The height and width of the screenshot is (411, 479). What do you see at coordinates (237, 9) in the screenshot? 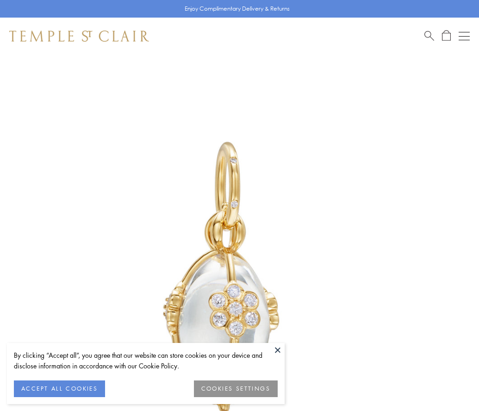
I see `p: Enjoy Complimentary Delivery & Returns` at bounding box center [237, 9].